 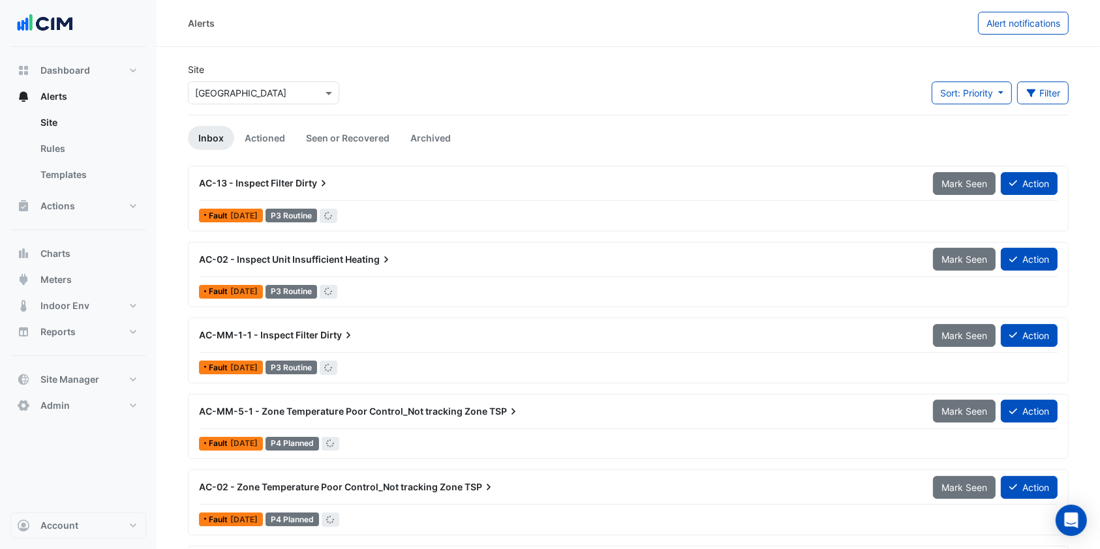 What do you see at coordinates (343, 411) in the screenshot?
I see `span: AC-MM-5-1 - Zone Temperature Poor Control_Not tracking Zone` at bounding box center [343, 411].